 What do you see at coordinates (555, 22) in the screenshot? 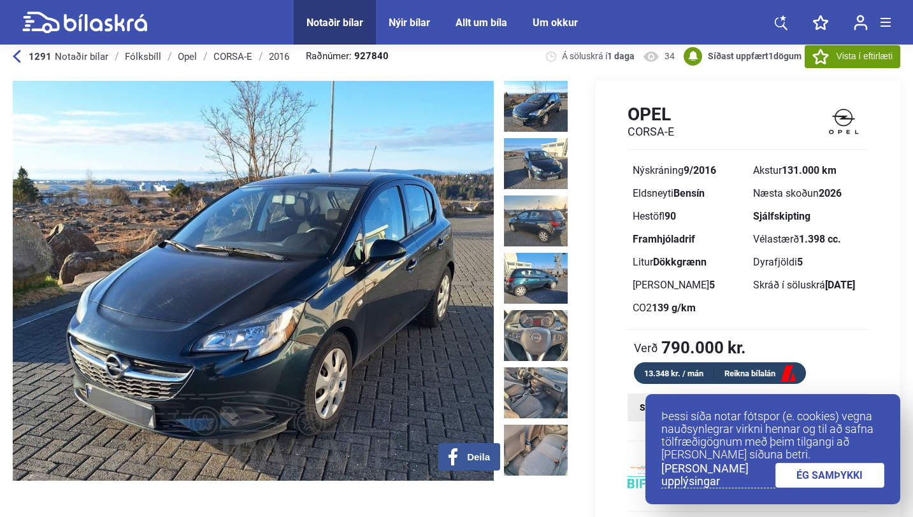
I see `a: Um okkur` at bounding box center [555, 22].